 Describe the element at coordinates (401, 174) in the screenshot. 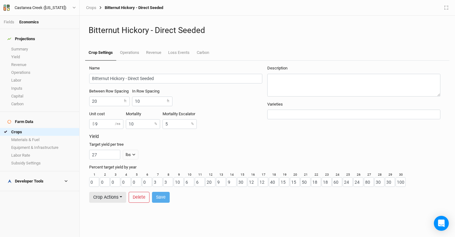

I see `label: 30` at that location.